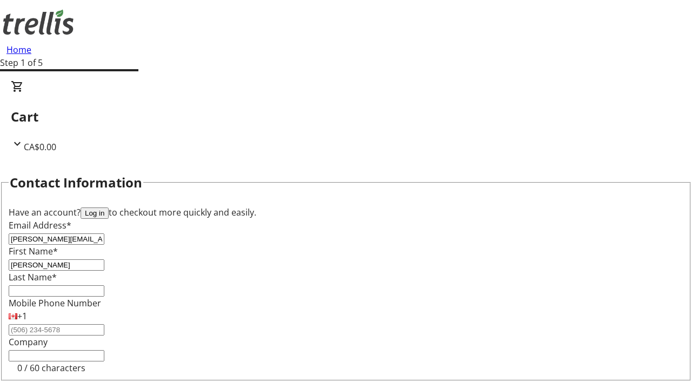 The image size is (692, 389). I want to click on div: CartCA$0.00, so click(346, 117).